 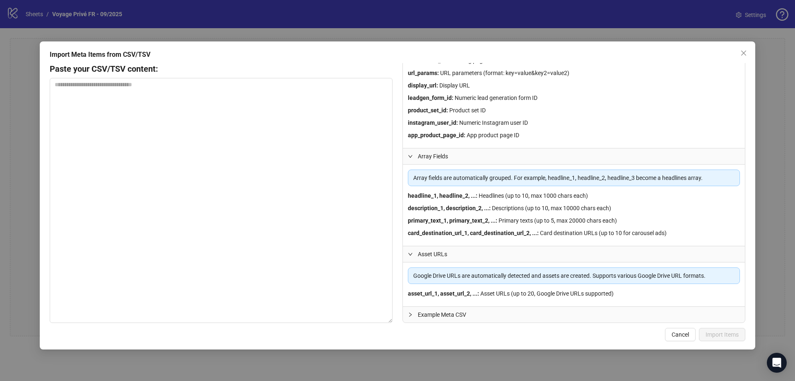 What do you see at coordinates (431, 98) in the screenshot?
I see `strong: leadgen_form_id :` at bounding box center [431, 98].